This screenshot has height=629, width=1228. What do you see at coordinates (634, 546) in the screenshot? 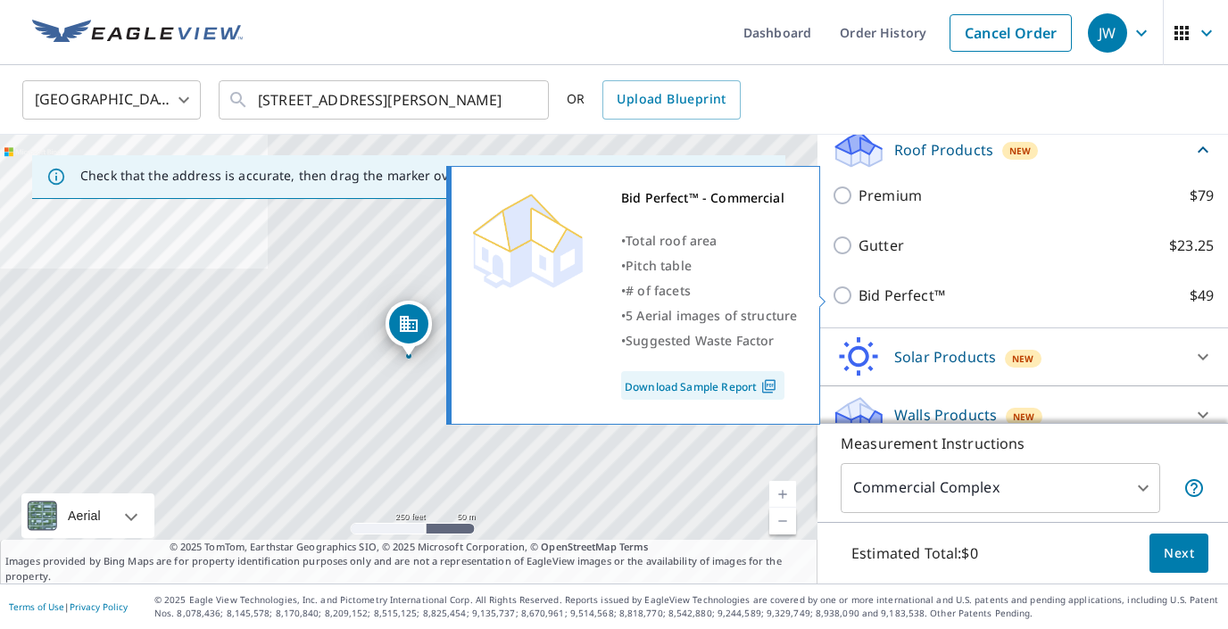
I see `a: Terms` at bounding box center [634, 546].